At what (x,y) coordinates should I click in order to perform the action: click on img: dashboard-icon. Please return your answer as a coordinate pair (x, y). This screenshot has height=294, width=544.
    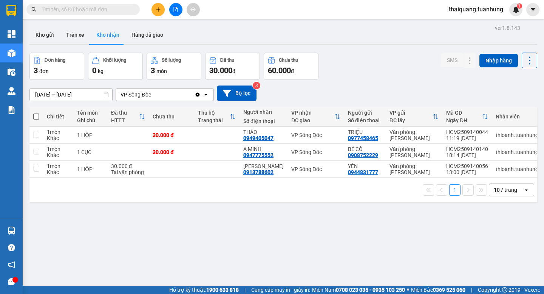
    Looking at the image, I should click on (11, 34).